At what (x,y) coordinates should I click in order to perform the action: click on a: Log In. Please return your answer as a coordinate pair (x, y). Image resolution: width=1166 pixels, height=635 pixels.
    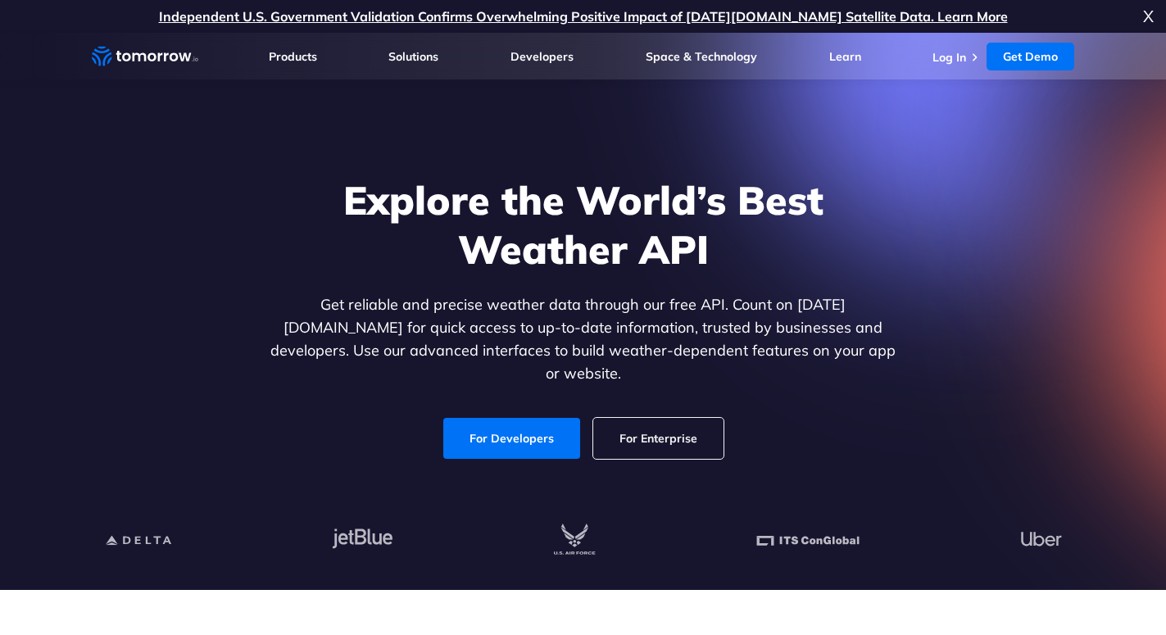
    Looking at the image, I should click on (949, 57).